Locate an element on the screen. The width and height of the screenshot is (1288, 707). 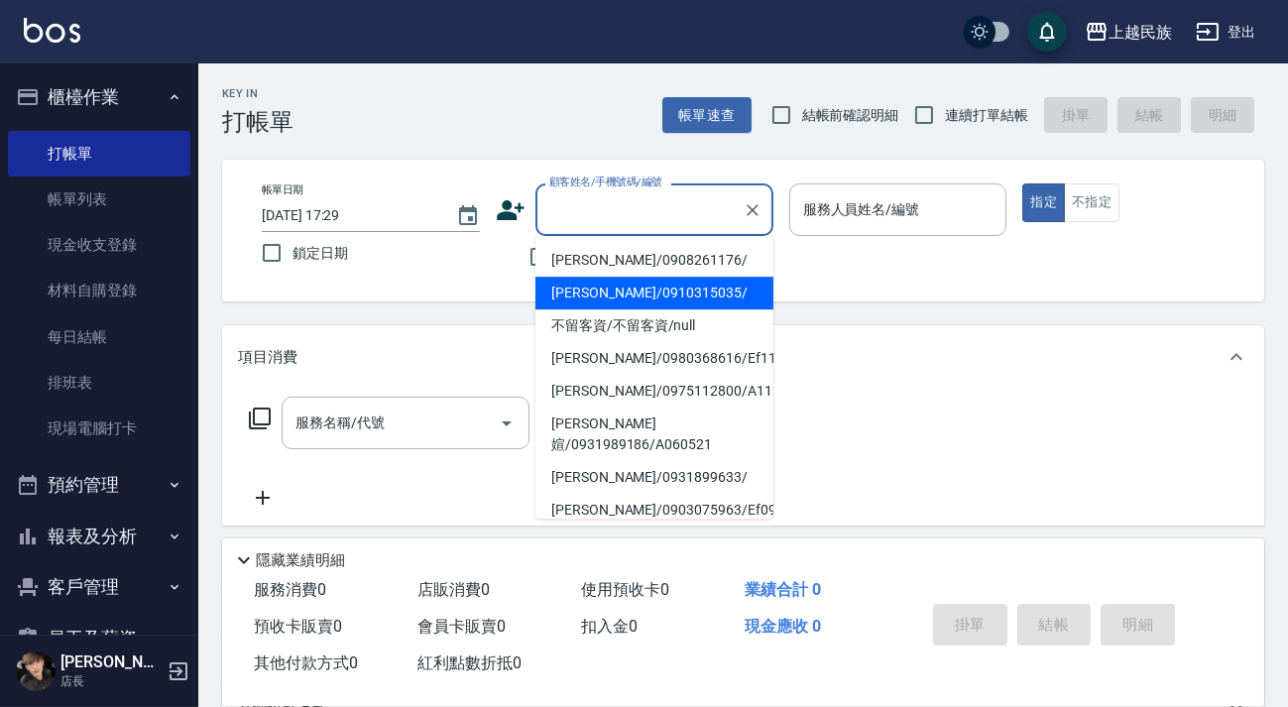
h3: 打帳單 is located at coordinates (258, 122).